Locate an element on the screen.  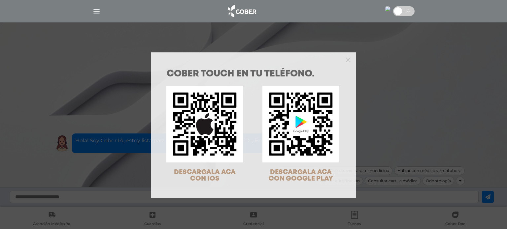
span: DESCARGALA ACA CON IOS is located at coordinates (205, 176).